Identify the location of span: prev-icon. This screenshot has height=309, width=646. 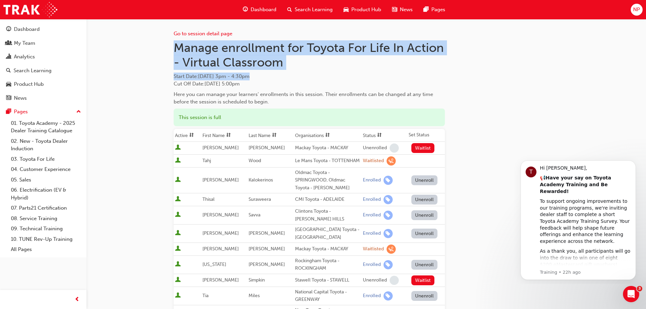
(77, 300).